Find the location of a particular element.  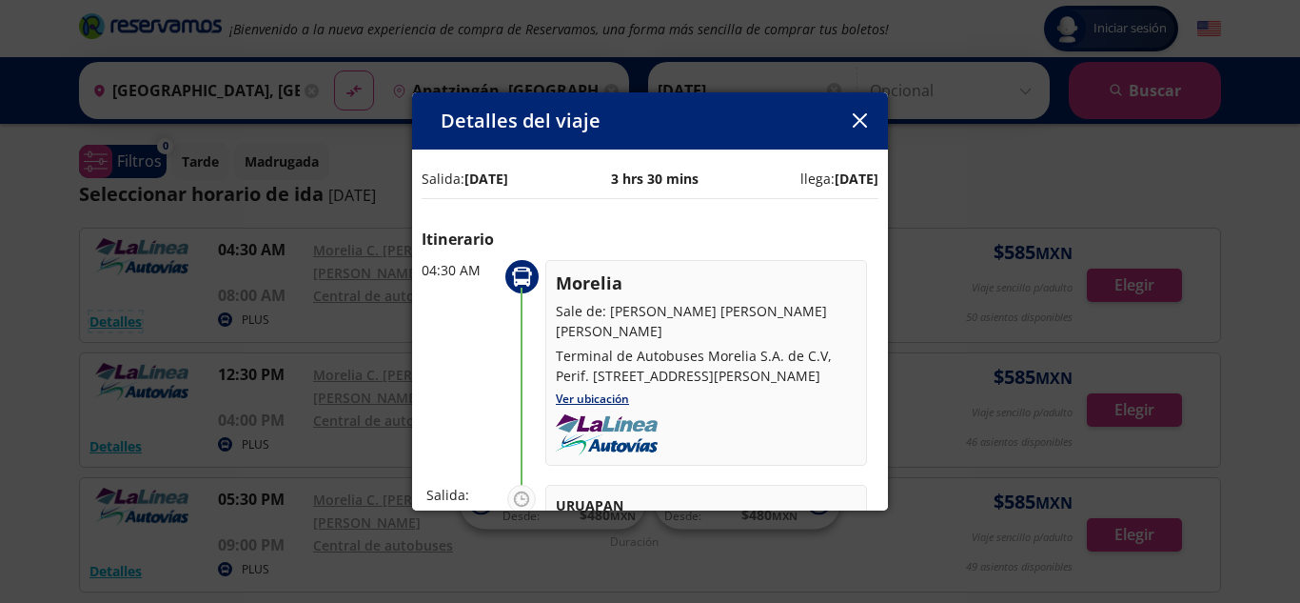

p: 06:20 AM is located at coordinates (462, 514).